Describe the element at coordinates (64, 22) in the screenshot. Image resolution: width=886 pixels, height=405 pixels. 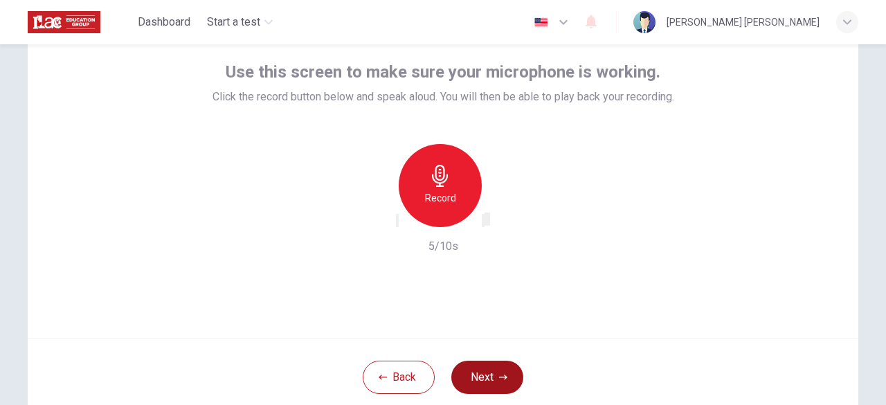
I see `img: ILAC logo` at that location.